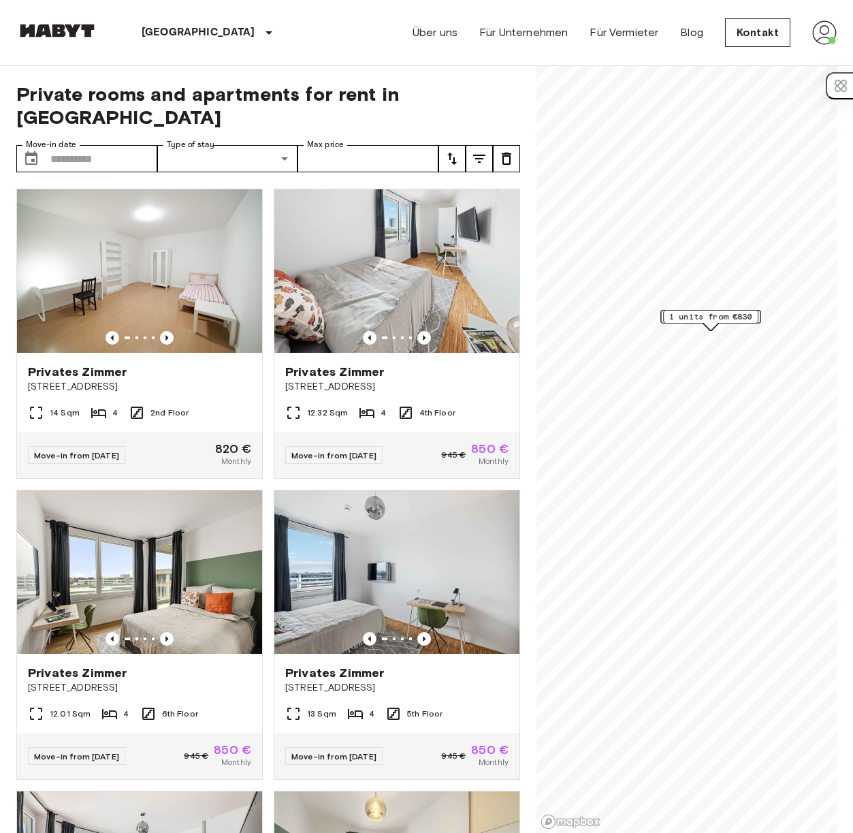 Image resolution: width=853 pixels, height=833 pixels. What do you see at coordinates (70, 714) in the screenshot?
I see `span: 12.01 Sqm` at bounding box center [70, 714].